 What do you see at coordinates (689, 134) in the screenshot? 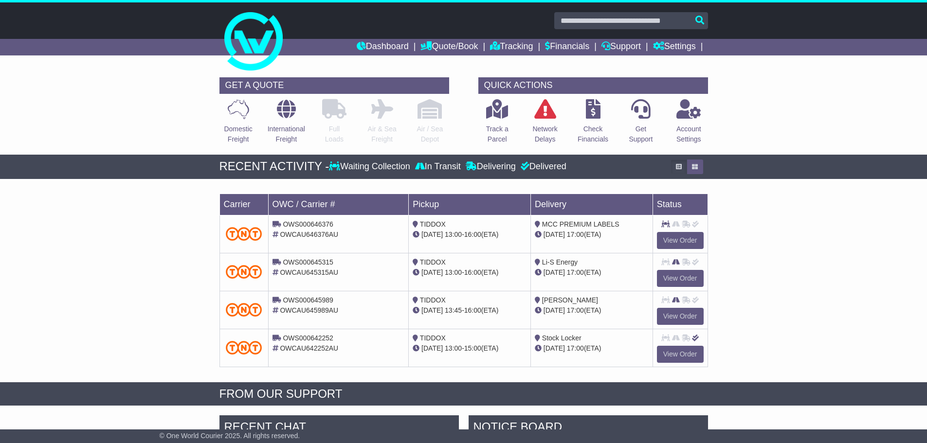
I see `p: Account Settings` at bounding box center [689, 134].